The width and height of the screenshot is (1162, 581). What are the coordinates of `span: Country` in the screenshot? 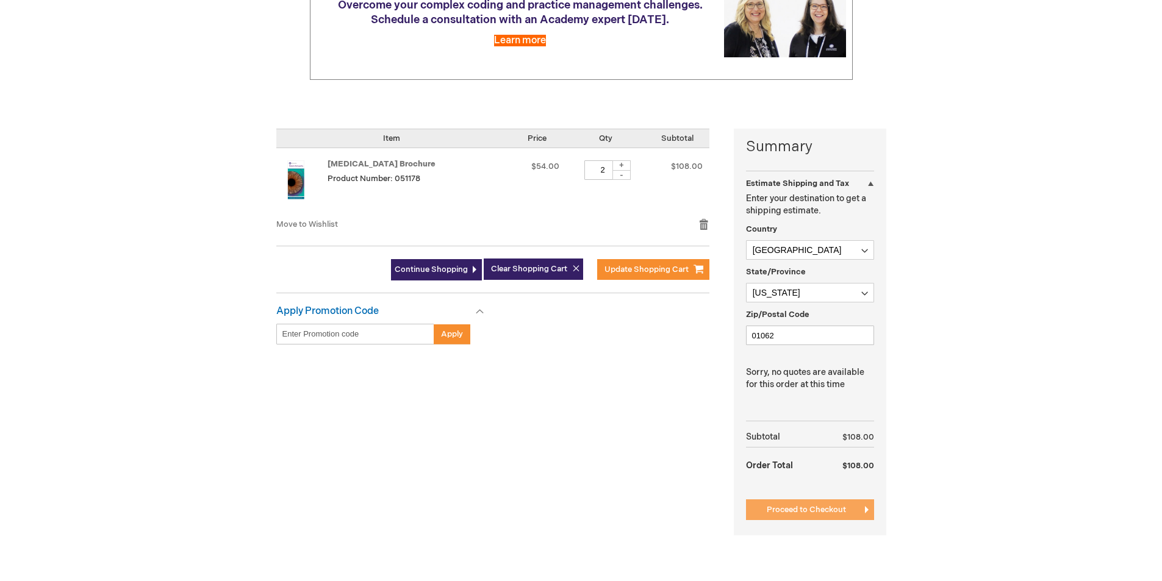 It's located at (761, 229).